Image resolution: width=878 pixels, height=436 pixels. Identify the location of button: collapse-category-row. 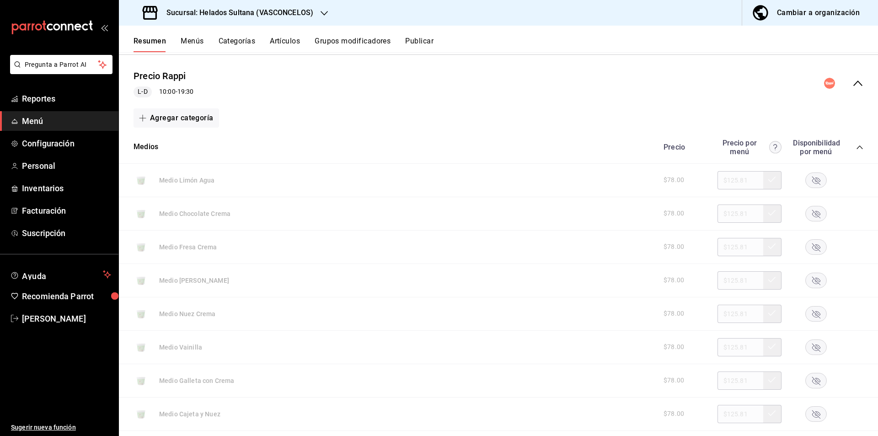
(860, 147).